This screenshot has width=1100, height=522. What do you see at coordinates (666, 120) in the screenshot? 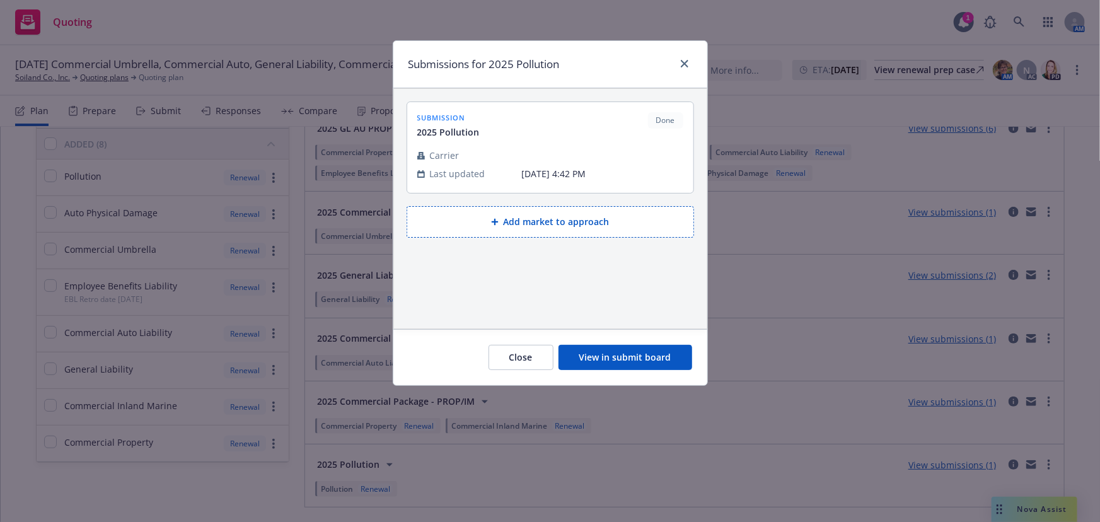
I see `span: Done` at bounding box center [666, 120].